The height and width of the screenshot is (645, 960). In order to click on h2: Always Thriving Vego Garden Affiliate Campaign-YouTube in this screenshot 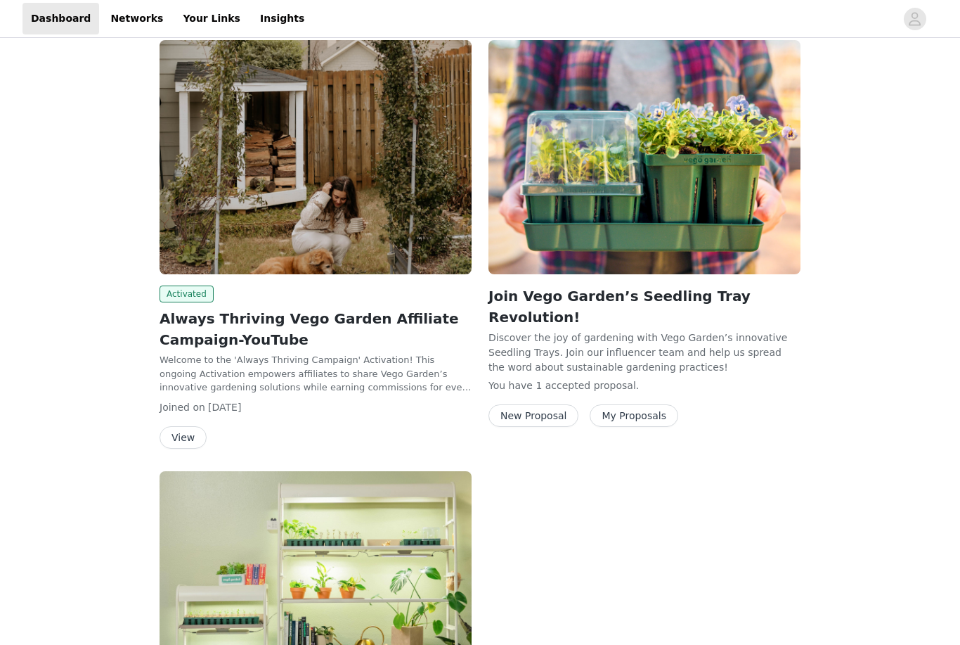, I will do `click(316, 329)`.